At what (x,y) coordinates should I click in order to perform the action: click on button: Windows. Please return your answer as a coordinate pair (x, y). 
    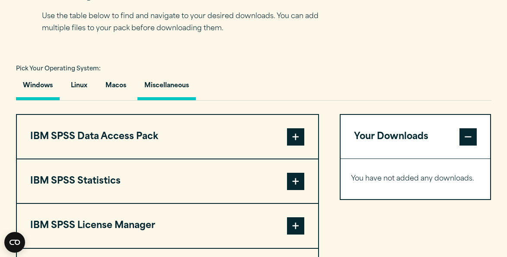
    Looking at the image, I should click on (38, 88).